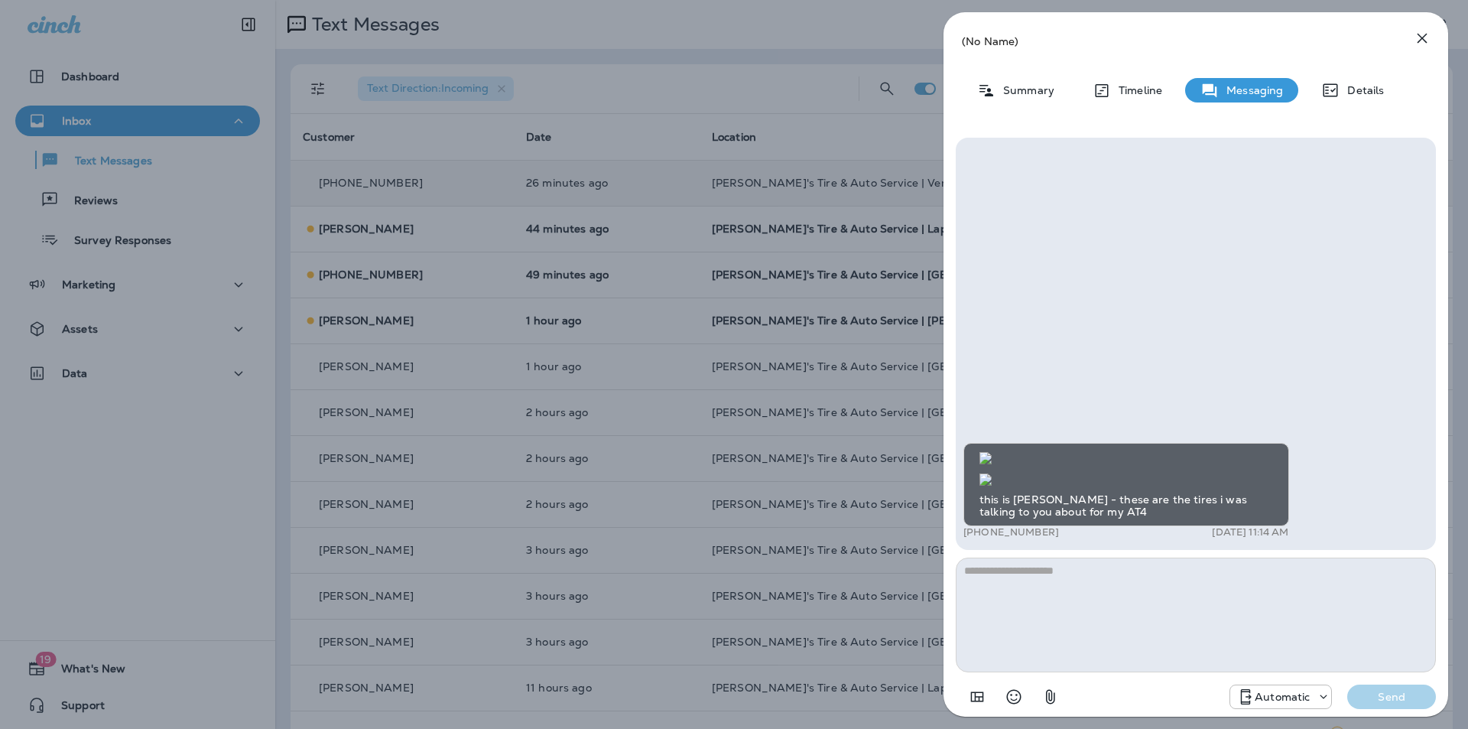  Describe the element at coordinates (1251, 90) in the screenshot. I see `p: Messaging` at that location.